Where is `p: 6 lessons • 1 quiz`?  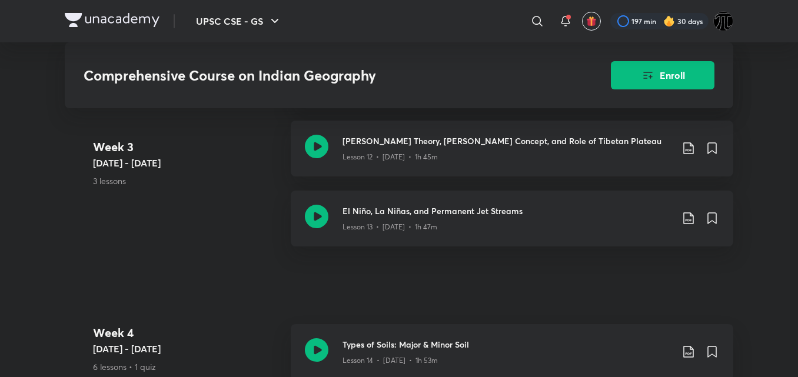 p: 6 lessons • 1 quiz is located at coordinates (187, 367).